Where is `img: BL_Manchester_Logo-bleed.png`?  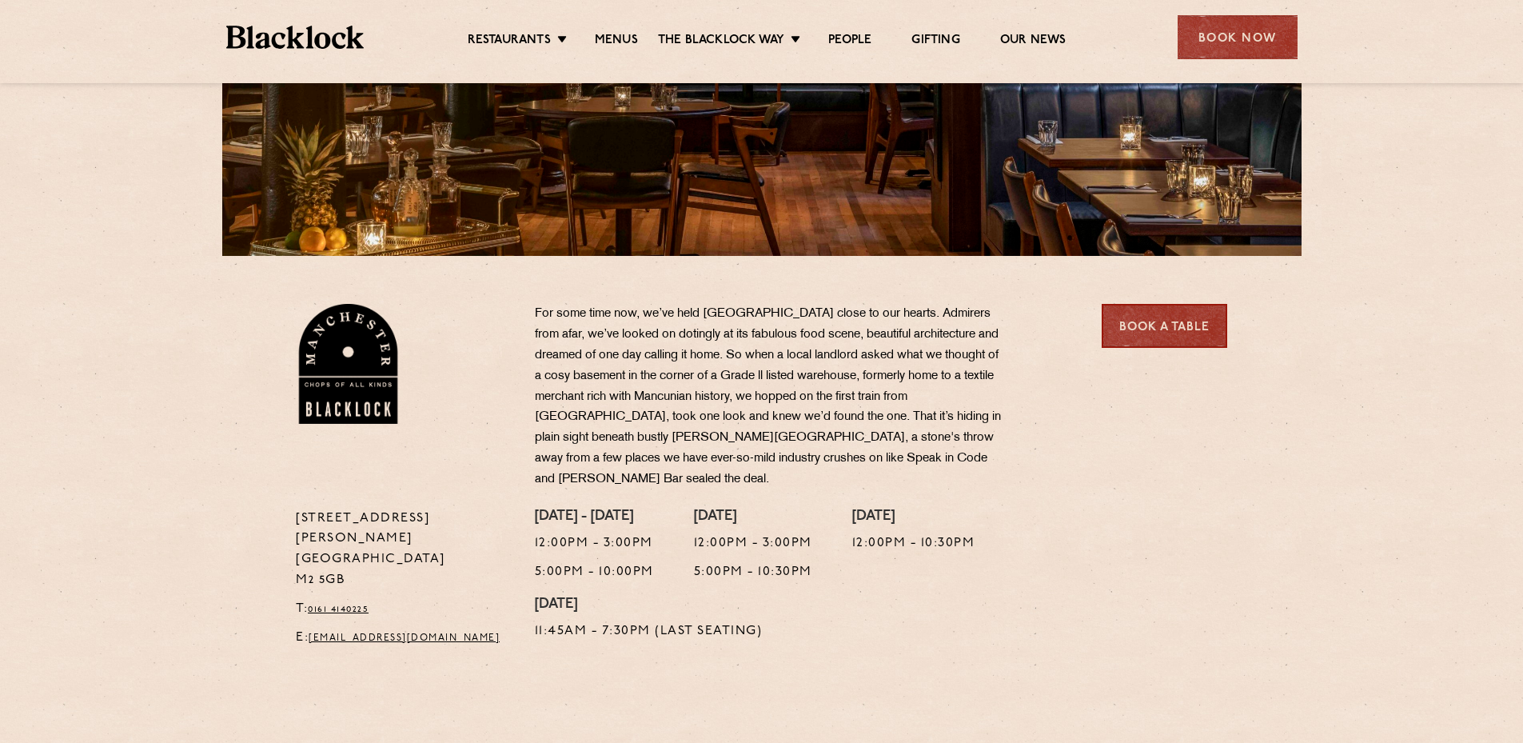 img: BL_Manchester_Logo-bleed.png is located at coordinates (348, 364).